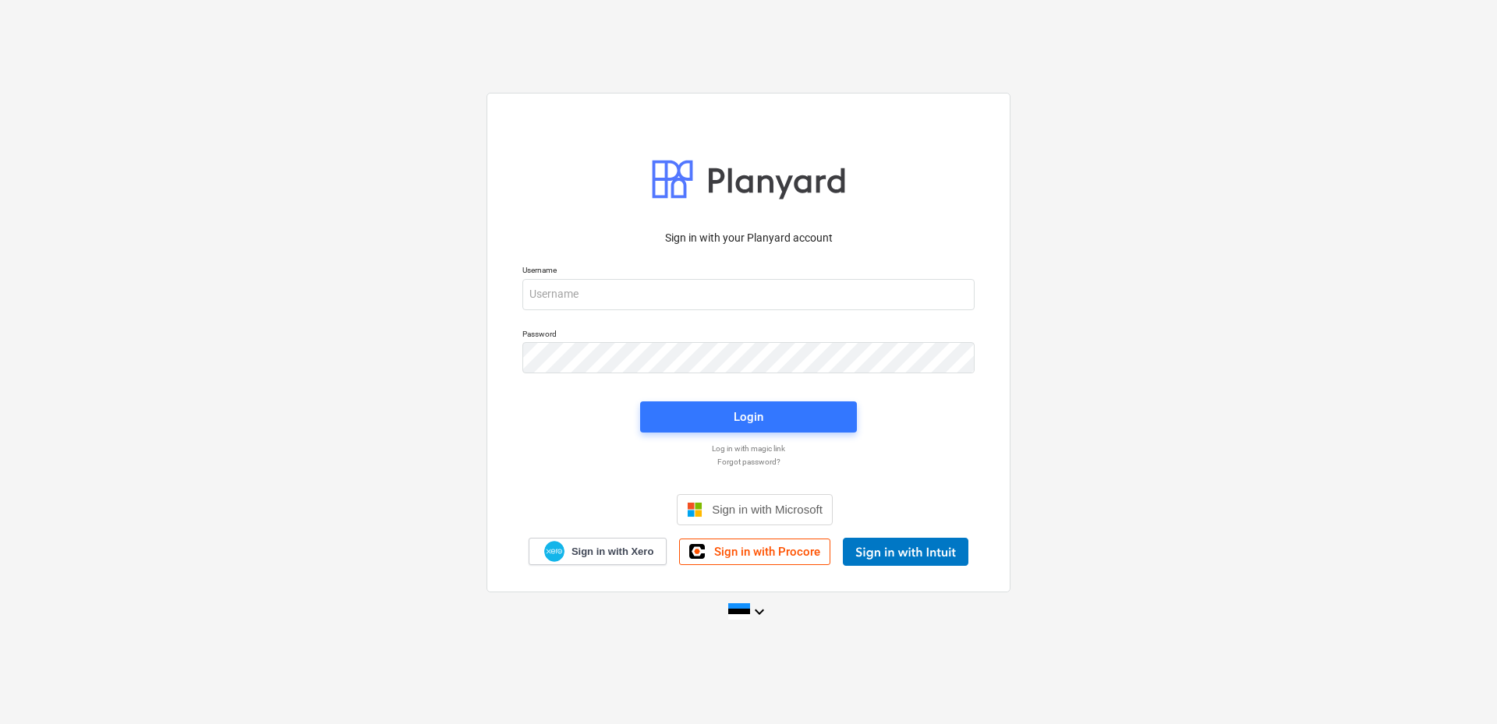  What do you see at coordinates (695, 510) in the screenshot?
I see `img: Microsoft logo` at bounding box center [695, 510].